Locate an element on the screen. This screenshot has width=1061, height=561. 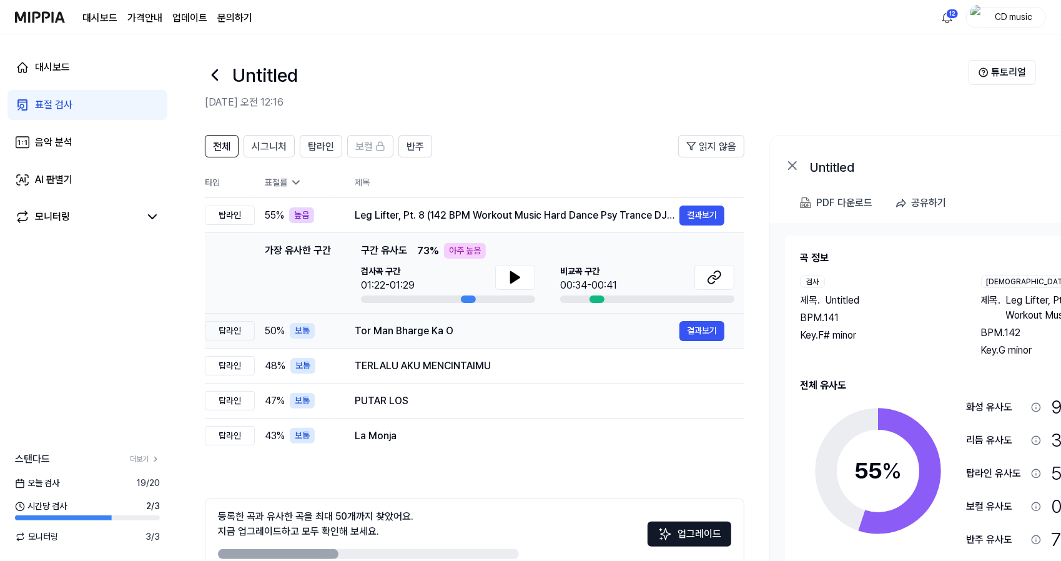
span: 55 % is located at coordinates (274, 215).